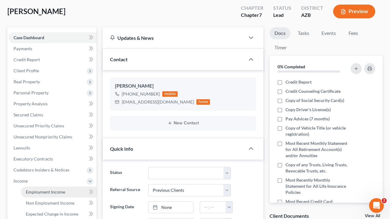  Describe the element at coordinates (59, 204) in the screenshot. I see `a: Non Employment Income` at that location.